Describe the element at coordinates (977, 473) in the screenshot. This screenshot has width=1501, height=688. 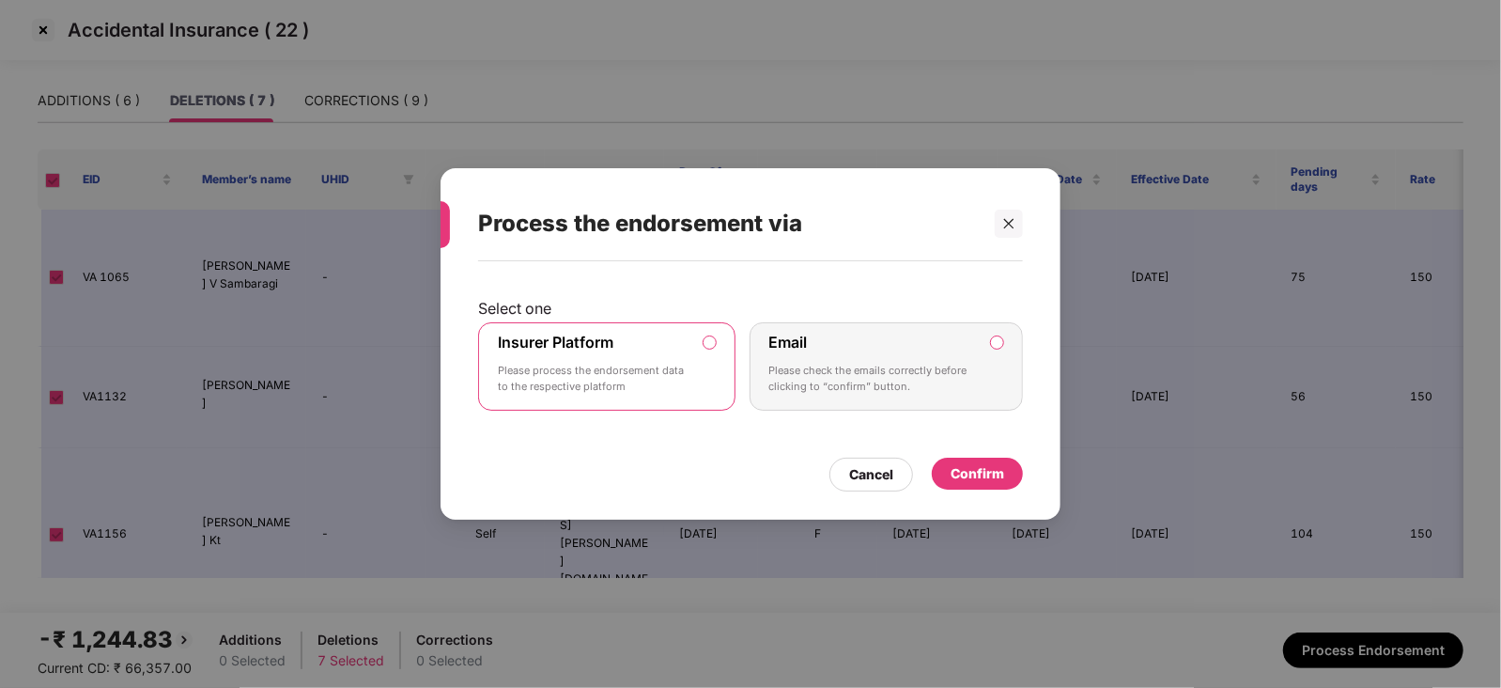
I see `div: Confirm` at that location.